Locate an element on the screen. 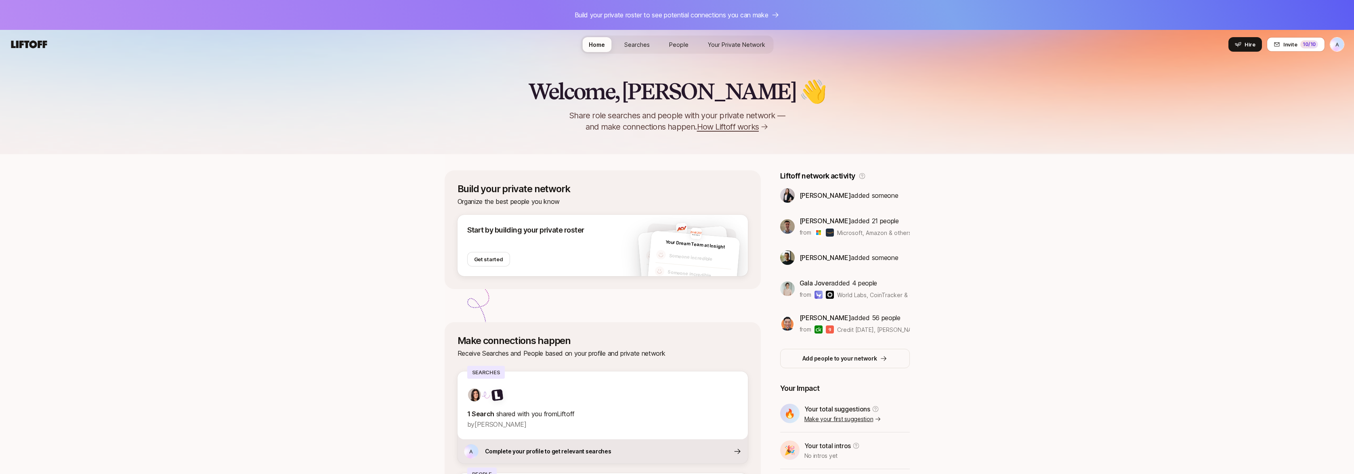 The width and height of the screenshot is (1354, 474). img: 71d7b91d_d7cb_43b4_a7ea_a9b2f2cc6e03.jpg is located at coordinates (475, 395).